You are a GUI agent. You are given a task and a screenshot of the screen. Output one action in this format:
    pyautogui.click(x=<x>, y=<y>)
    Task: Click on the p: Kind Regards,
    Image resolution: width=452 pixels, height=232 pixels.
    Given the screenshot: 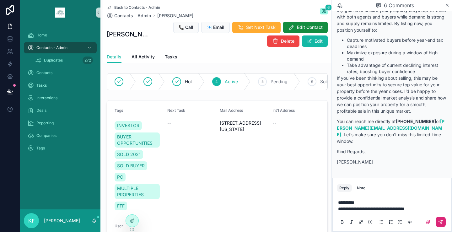 What is the action you would take?
    pyautogui.click(x=392, y=151)
    